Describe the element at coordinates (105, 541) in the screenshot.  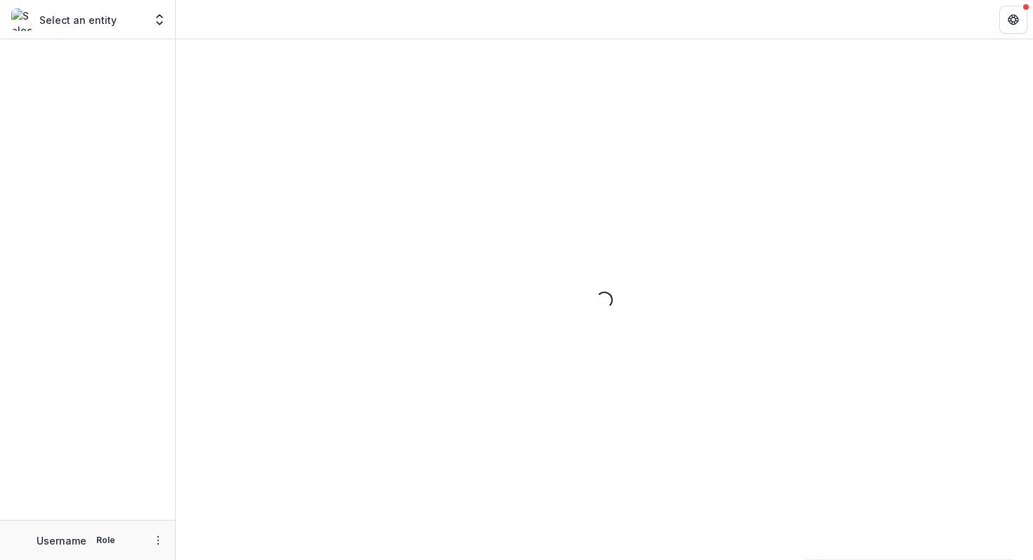
I see `p: Role` at that location.